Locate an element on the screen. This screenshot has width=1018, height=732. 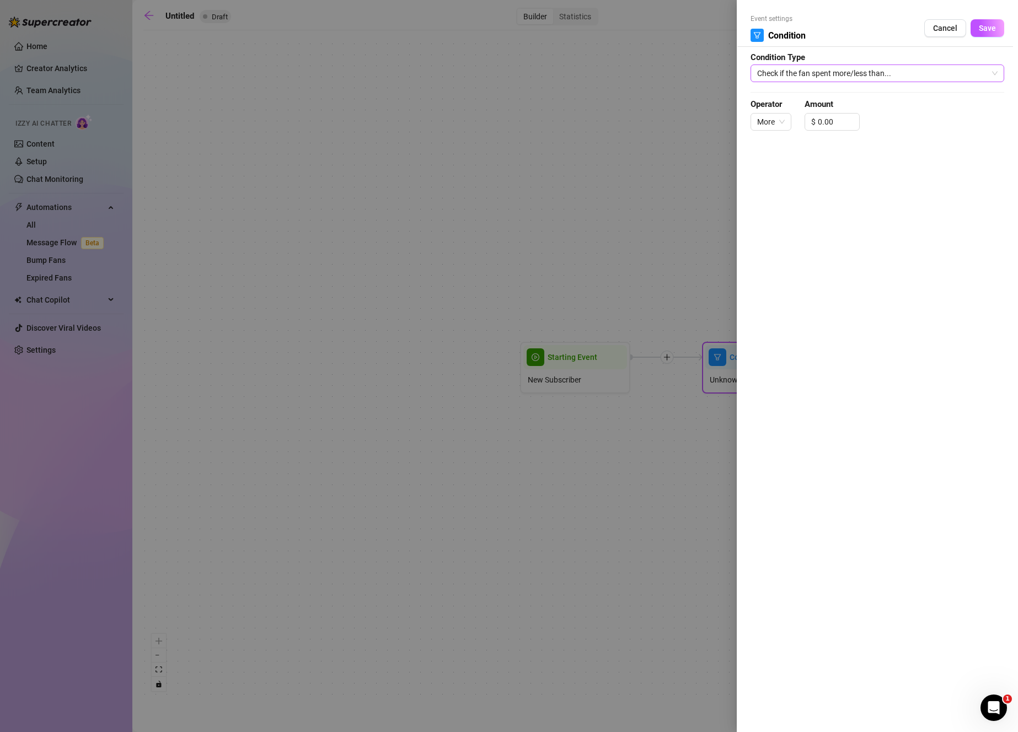
span: Cancel is located at coordinates (945, 28).